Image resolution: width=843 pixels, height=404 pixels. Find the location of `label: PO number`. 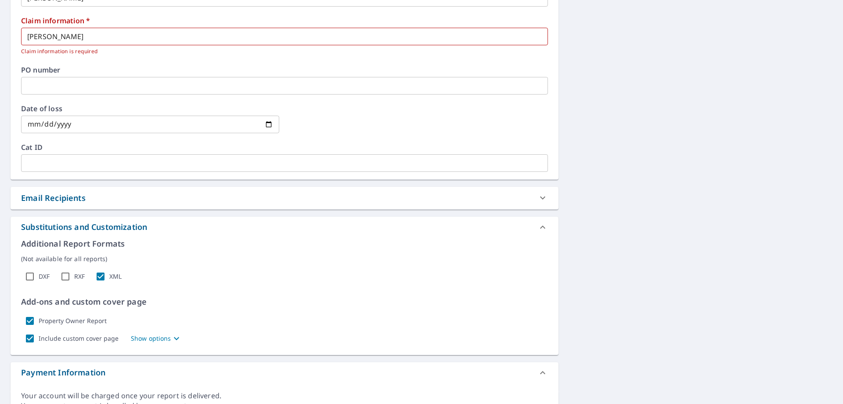

label: PO number is located at coordinates (285, 70).